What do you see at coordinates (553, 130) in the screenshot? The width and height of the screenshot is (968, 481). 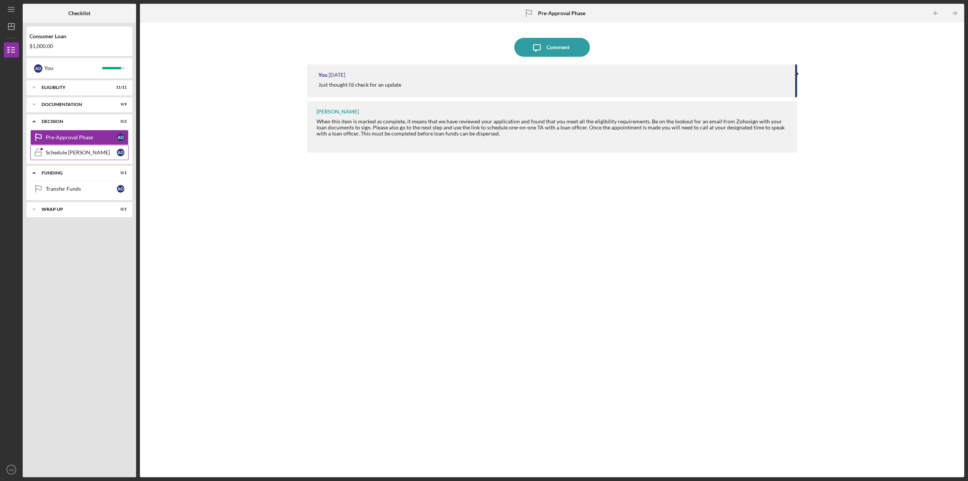 I see `div: When this item is marked as complete, it means that we have reviewed your application and found t...` at bounding box center [553, 130].